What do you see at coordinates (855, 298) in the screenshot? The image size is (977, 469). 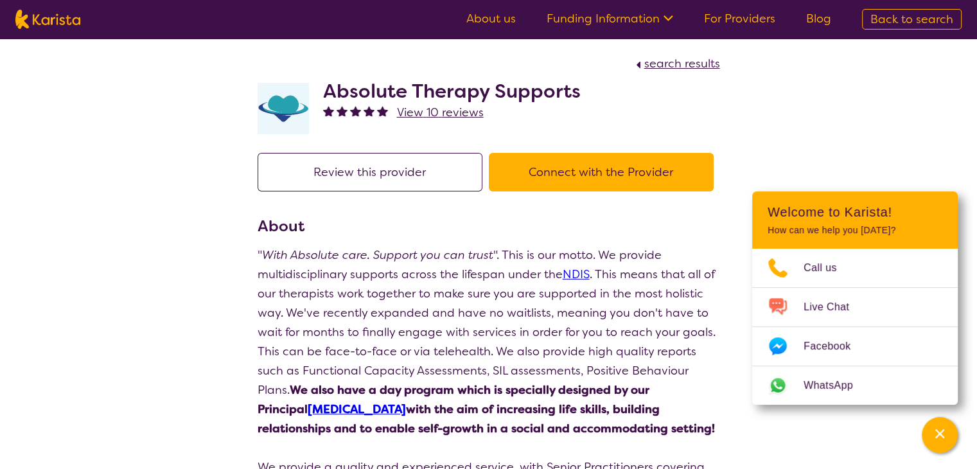 I see `div: Channel Menu` at bounding box center [855, 298].